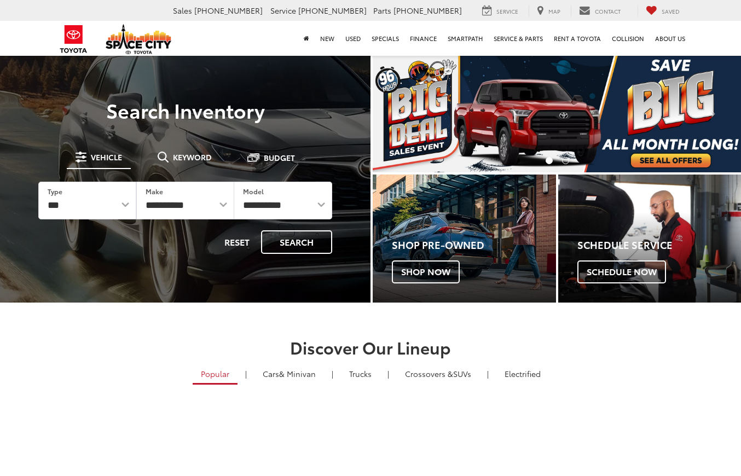 This screenshot has width=741, height=476. Describe the element at coordinates (73, 39) in the screenshot. I see `img: Toyota` at that location.